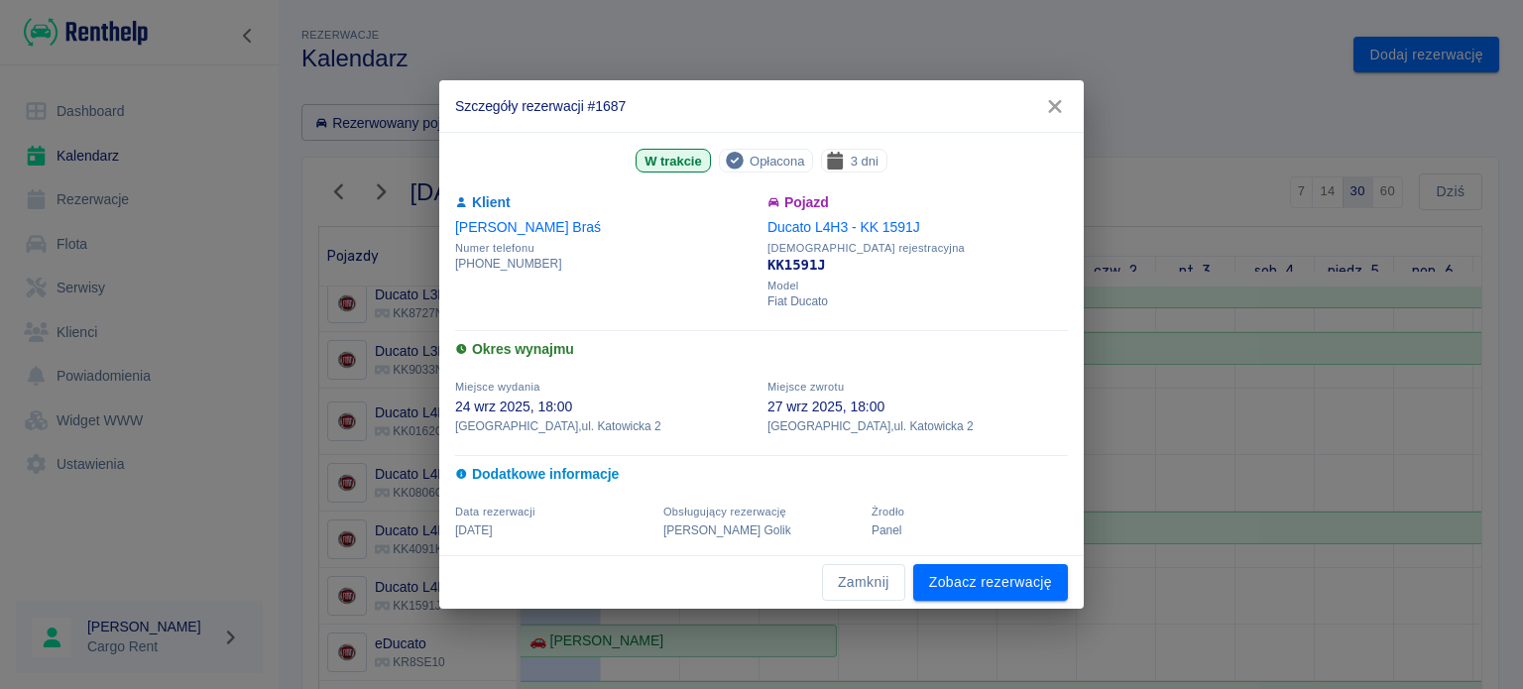 The height and width of the screenshot is (689, 1523). What do you see at coordinates (917, 265) in the screenshot?
I see `p: KK1591J` at bounding box center [917, 265].